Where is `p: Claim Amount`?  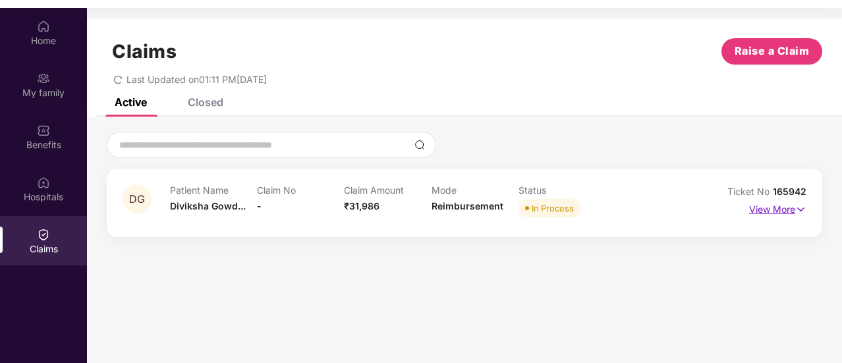
p: Claim Amount is located at coordinates (388, 190).